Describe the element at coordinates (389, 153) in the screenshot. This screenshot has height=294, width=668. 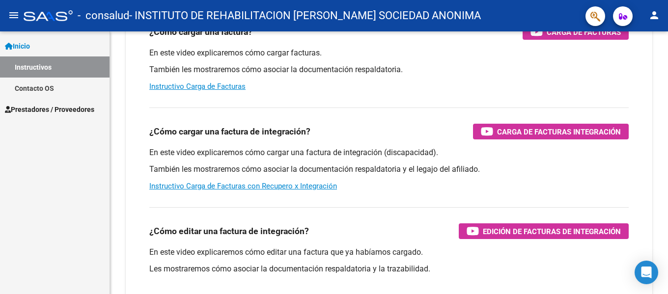
I see `p: En este video explicaremos cómo cargar una factura de integración (discapacidad).` at that location.